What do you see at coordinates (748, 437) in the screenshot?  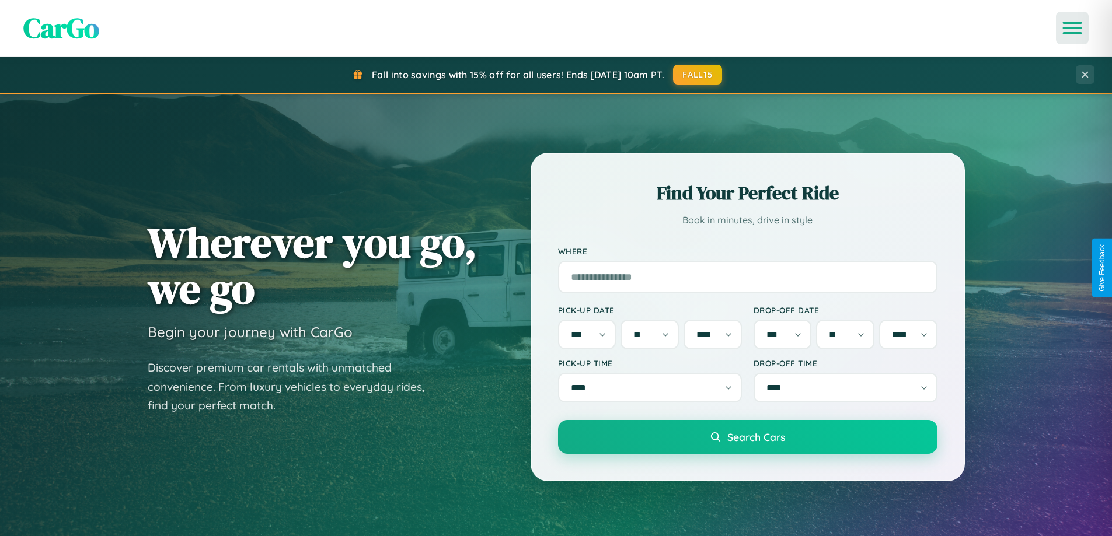 I see `button: Search Cars` at bounding box center [748, 437].